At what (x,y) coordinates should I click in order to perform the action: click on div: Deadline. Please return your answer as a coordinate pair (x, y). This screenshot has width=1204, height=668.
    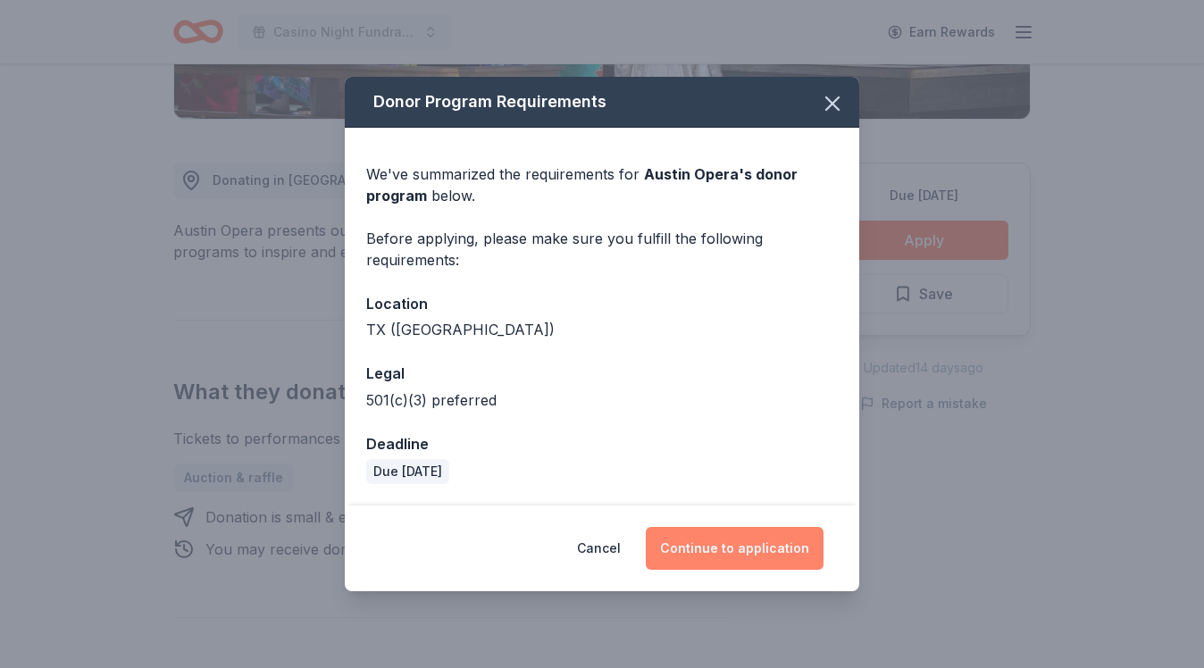
    Looking at the image, I should click on (602, 444).